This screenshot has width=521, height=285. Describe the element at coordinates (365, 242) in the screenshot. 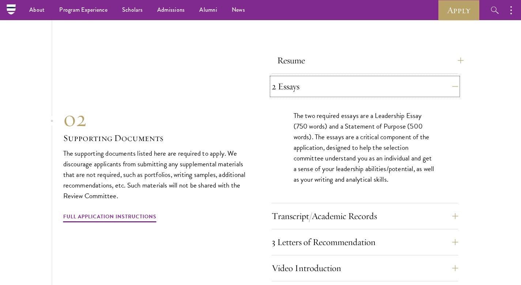

I see `button: 3 Letters of Recommendation` at that location.